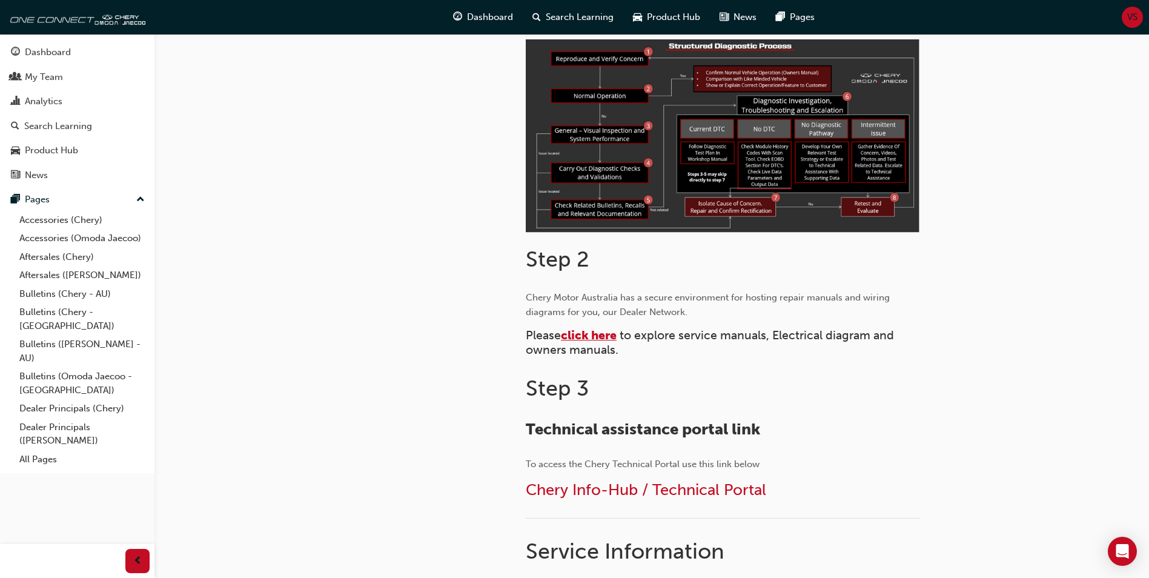 The width and height of the screenshot is (1149, 578). What do you see at coordinates (643, 464) in the screenshot?
I see `span: To access the Chery Technical Portal use this link below` at bounding box center [643, 464].